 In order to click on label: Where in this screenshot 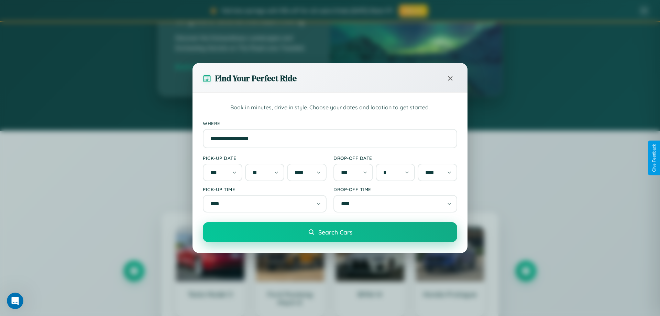, I will do `click(330, 123)`.